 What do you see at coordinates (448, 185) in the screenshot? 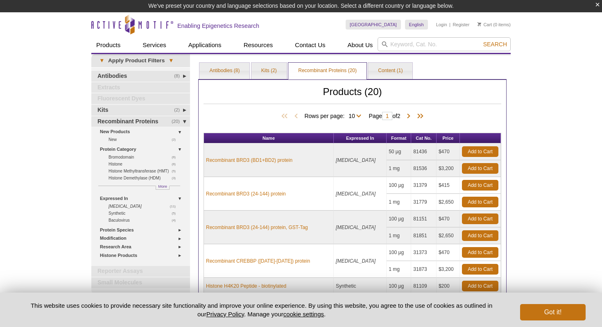
I see `td: $415` at bounding box center [448, 185].